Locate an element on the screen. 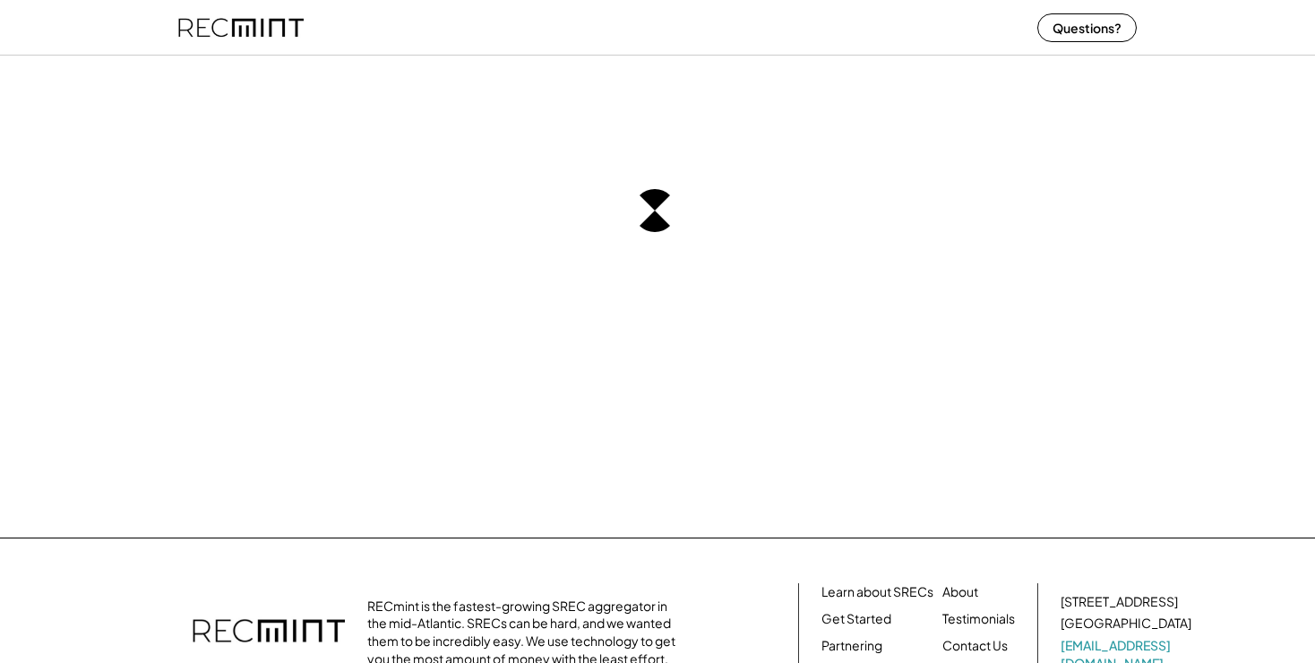 This screenshot has height=663, width=1315. a: Testimonials is located at coordinates (978, 619).